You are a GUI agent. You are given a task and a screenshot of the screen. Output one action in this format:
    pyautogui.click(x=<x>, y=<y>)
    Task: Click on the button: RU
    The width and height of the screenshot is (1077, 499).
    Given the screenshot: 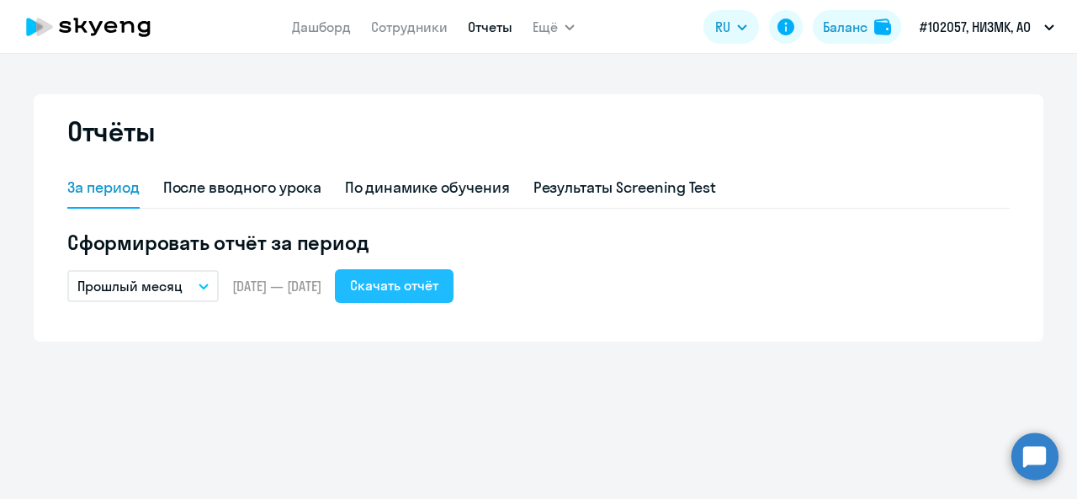 What is the action you would take?
    pyautogui.click(x=731, y=27)
    